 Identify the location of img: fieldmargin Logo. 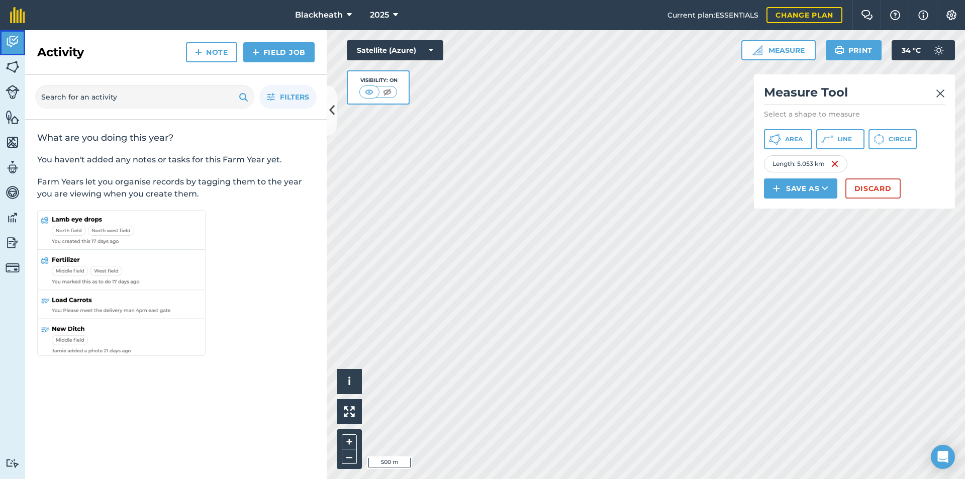
(18, 15).